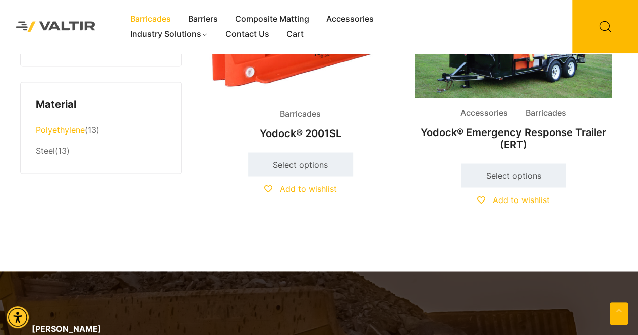  Describe the element at coordinates (101, 105) in the screenshot. I see `h4: Material` at that location.